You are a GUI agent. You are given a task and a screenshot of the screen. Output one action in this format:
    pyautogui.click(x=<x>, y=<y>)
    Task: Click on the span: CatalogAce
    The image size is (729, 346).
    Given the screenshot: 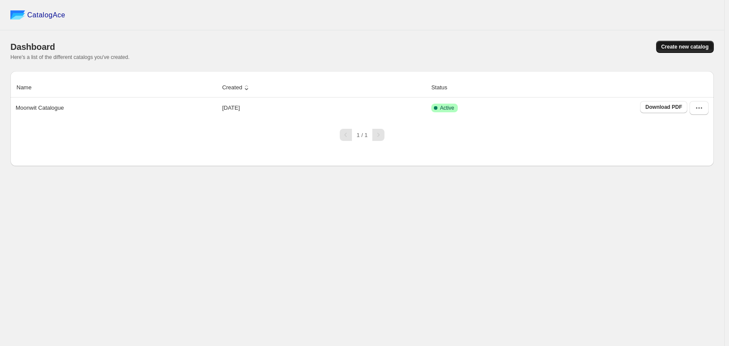 What is the action you would take?
    pyautogui.click(x=46, y=15)
    